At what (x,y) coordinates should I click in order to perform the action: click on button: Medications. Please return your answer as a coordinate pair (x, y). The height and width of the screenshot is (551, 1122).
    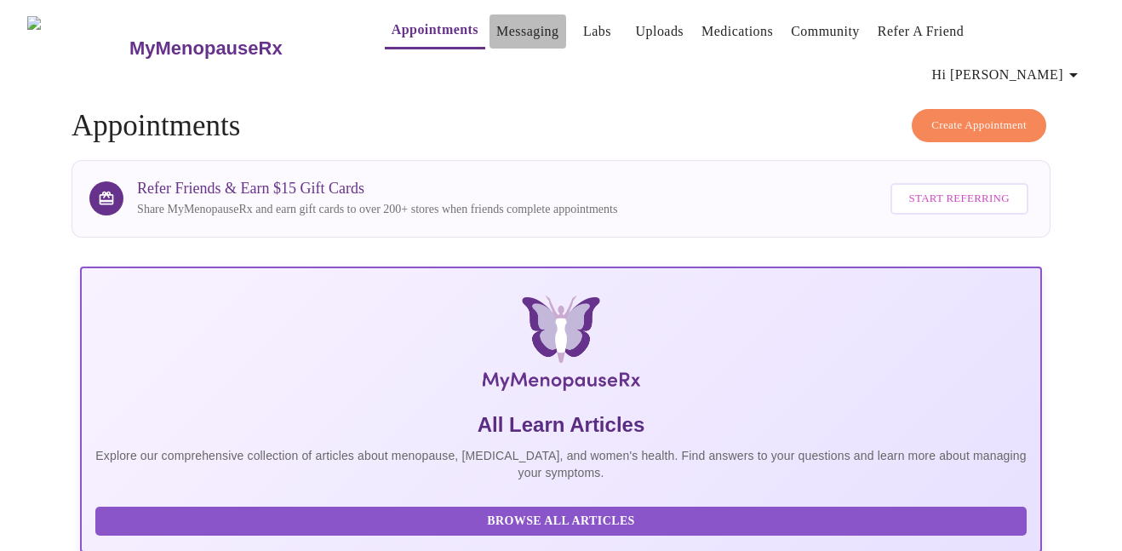
    Looking at the image, I should click on (737, 31).